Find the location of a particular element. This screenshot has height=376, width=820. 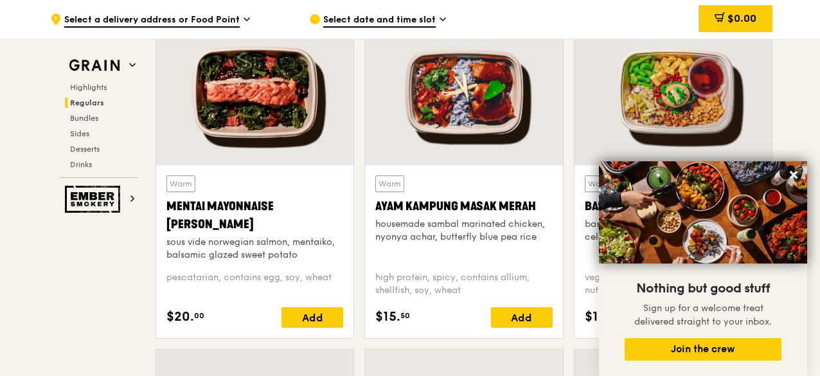

div: high protein, spicy, contains allium, shellfish, soy, wheat is located at coordinates (463, 284).